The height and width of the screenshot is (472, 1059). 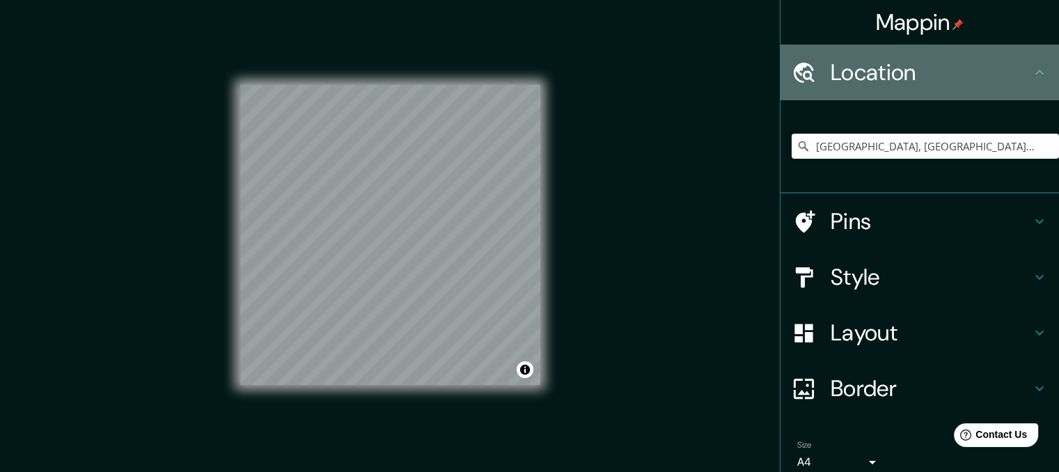 What do you see at coordinates (920, 277) in the screenshot?
I see `div: Style` at bounding box center [920, 277].